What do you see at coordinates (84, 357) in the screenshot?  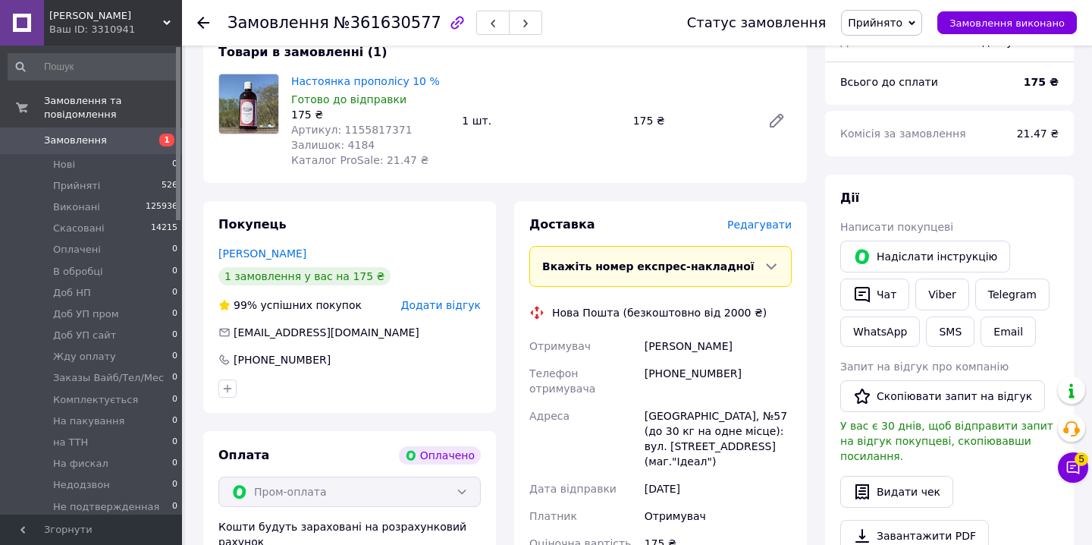 I see `span: Жду оплату` at bounding box center [84, 357].